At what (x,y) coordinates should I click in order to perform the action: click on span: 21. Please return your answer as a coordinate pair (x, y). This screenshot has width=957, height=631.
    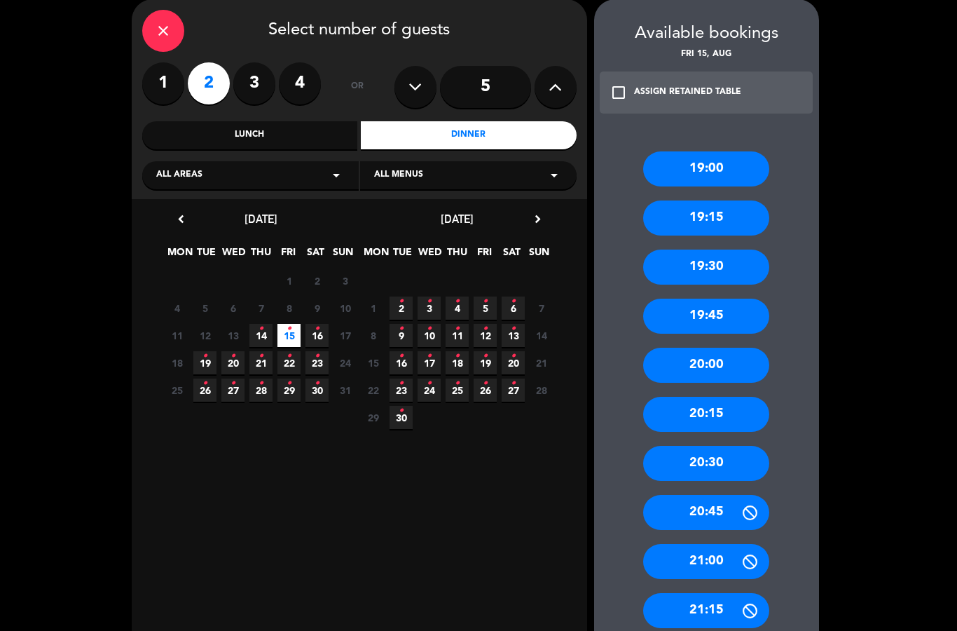
    Looking at the image, I should click on (261, 362).